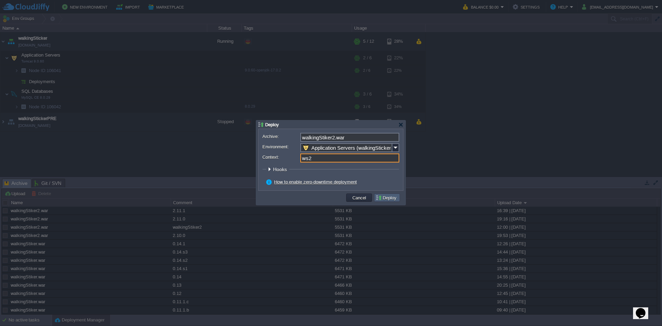  What do you see at coordinates (387, 198) in the screenshot?
I see `button: Deploy` at bounding box center [387, 198].